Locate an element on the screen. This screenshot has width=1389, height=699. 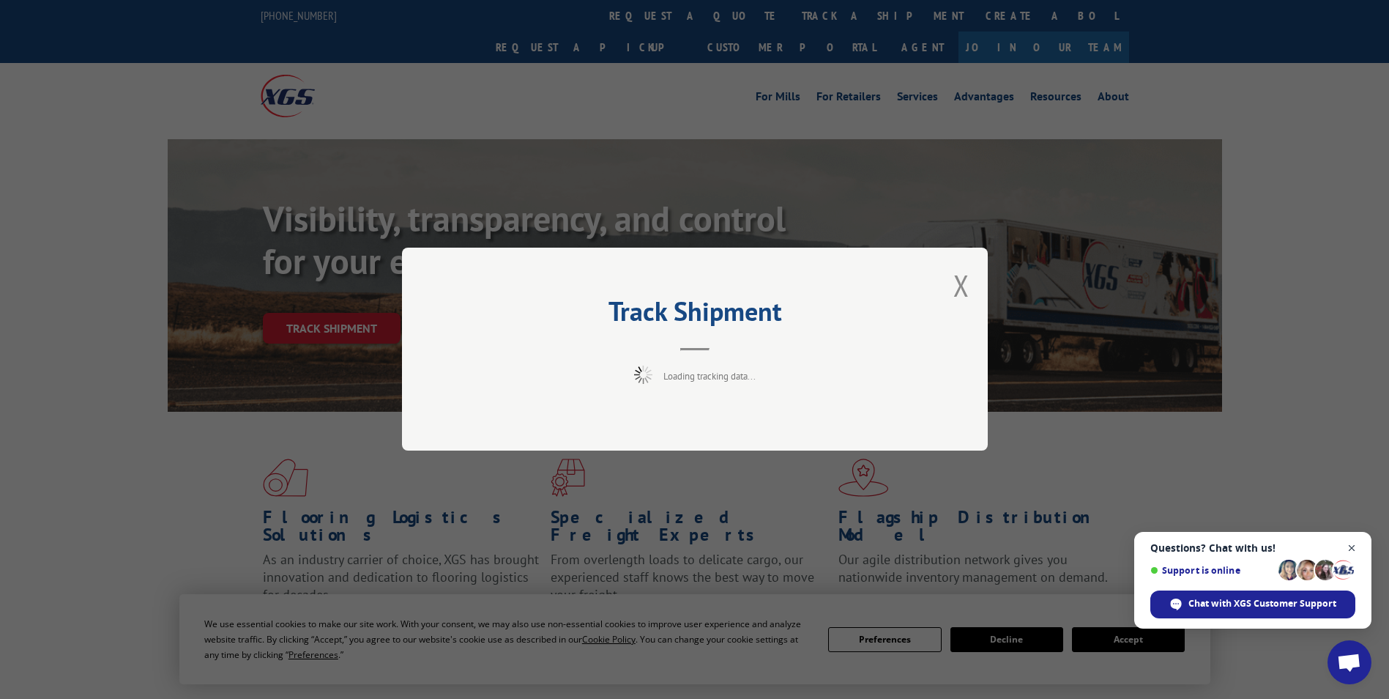
span: Questions? Chat with us! is located at coordinates (1253, 548).